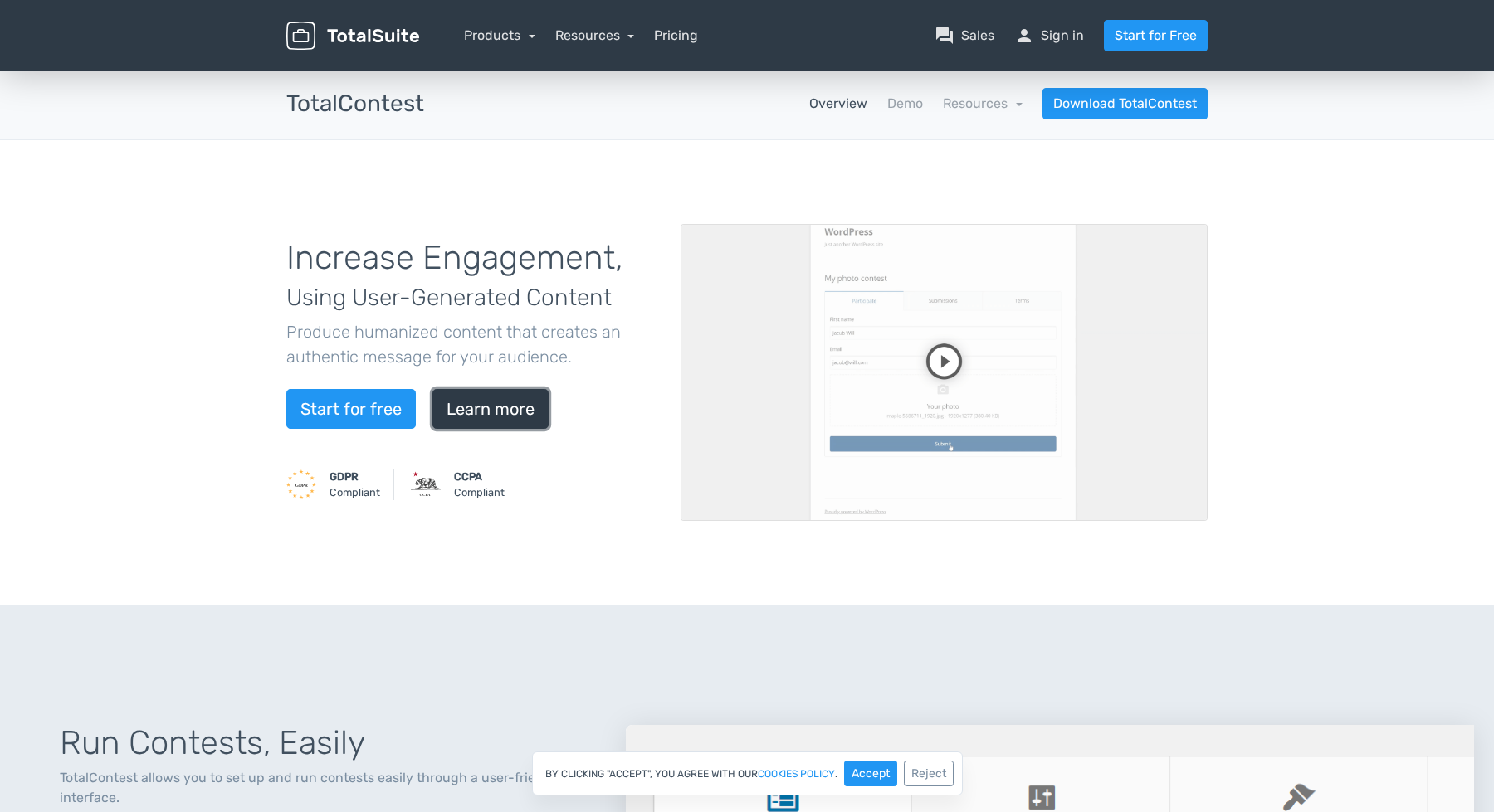  I want to click on a: Pricing, so click(676, 36).